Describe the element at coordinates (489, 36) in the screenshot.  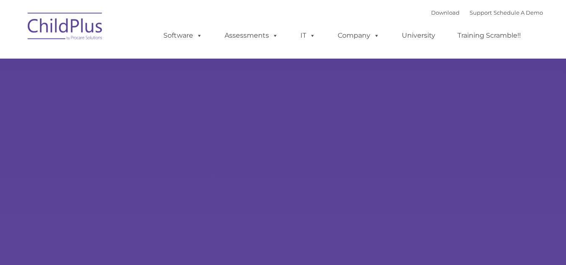
I see `a: Training Scramble!!` at that location.